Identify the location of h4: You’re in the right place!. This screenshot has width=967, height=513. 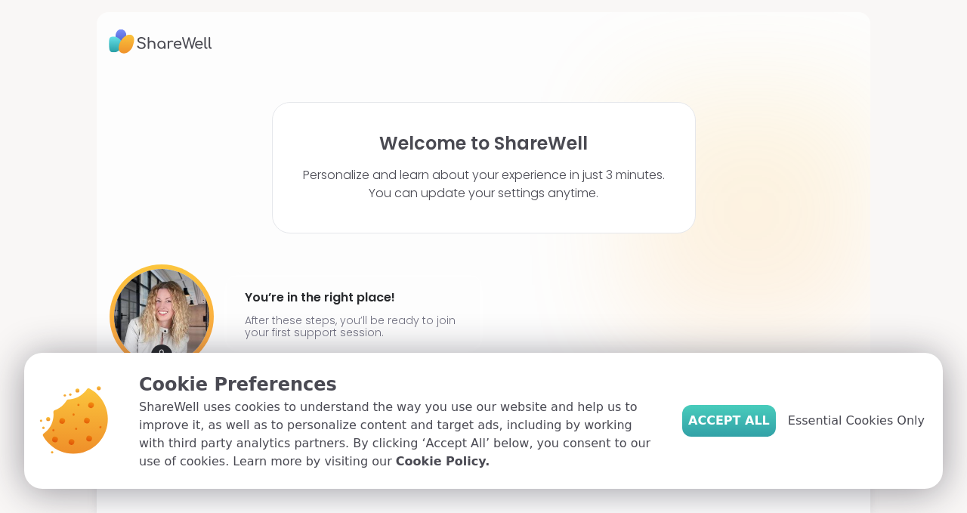
(354, 298).